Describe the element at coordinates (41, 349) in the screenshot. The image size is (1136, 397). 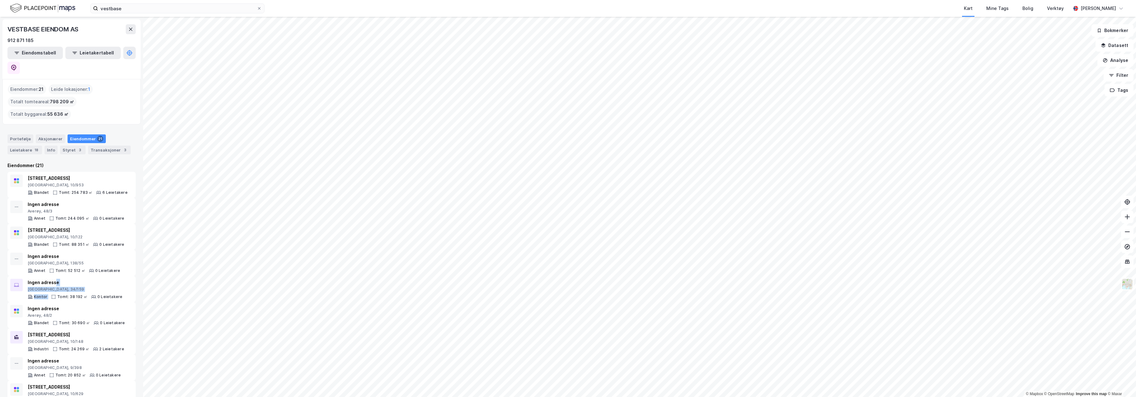
I see `div: Industri` at that location.